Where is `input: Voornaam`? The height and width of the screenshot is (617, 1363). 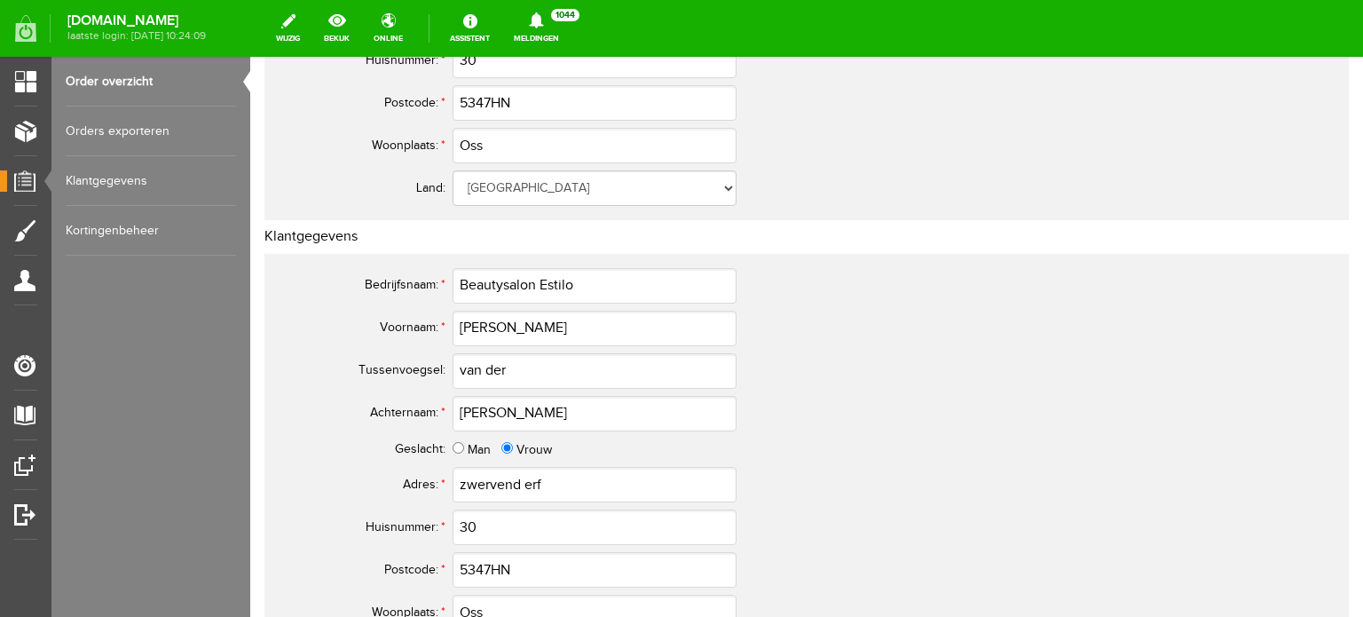 input: Voornaam is located at coordinates (344, 271).